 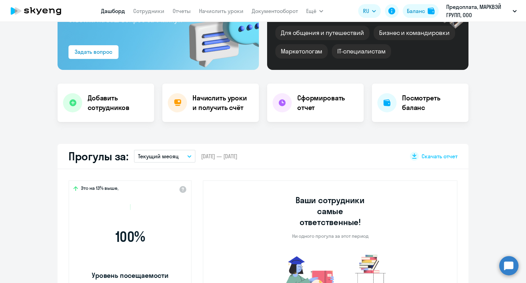 What do you see at coordinates (149, 11) in the screenshot?
I see `a: Сотрудники` at bounding box center [149, 11].